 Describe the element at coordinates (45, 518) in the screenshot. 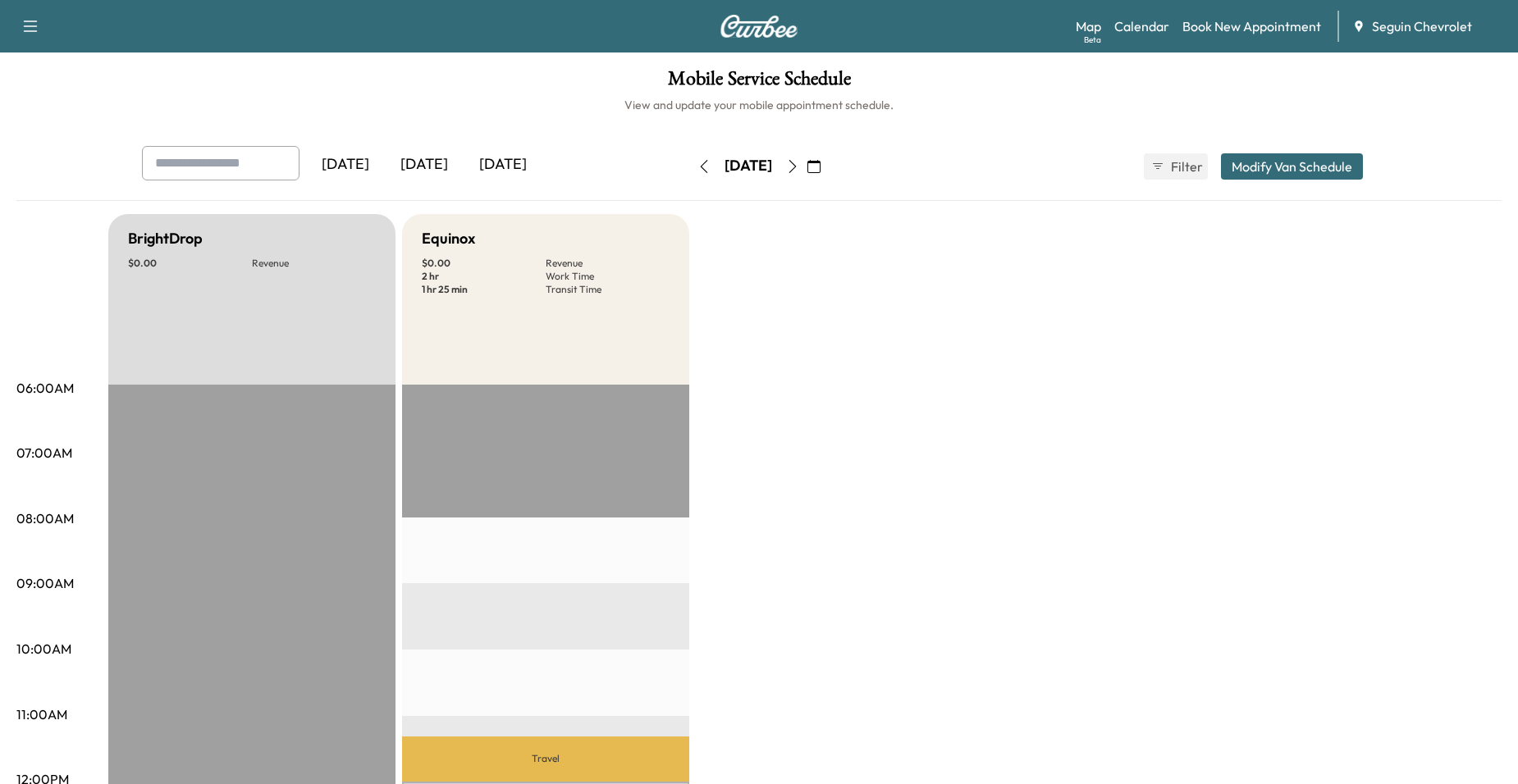

I see `p: 08:00AM` at that location.